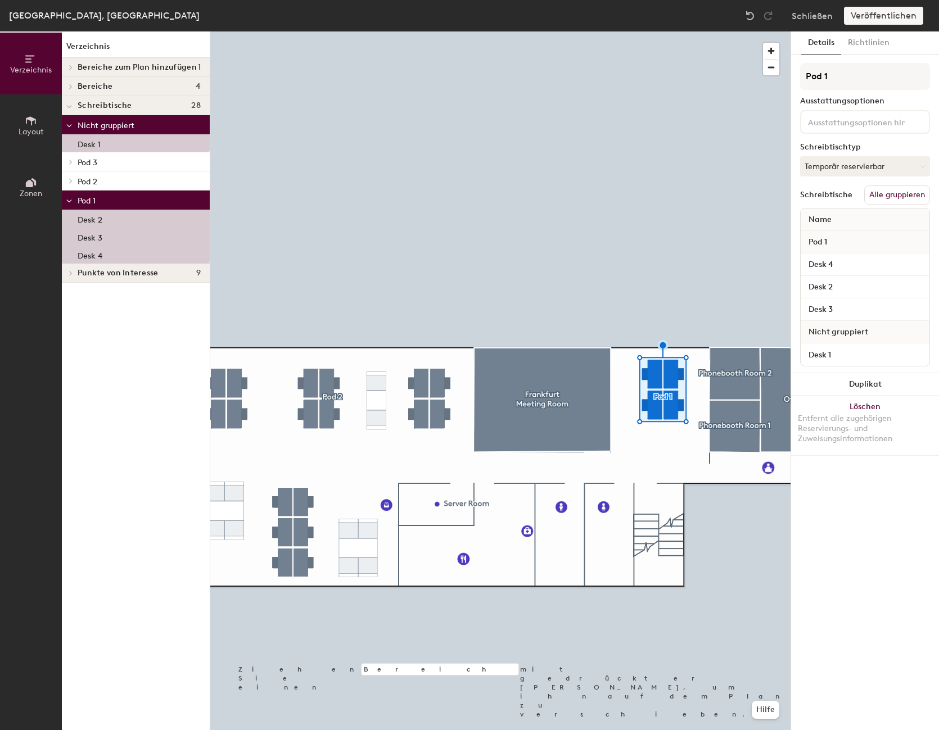 This screenshot has width=939, height=730. Describe the element at coordinates (31, 70) in the screenshot. I see `span: Verzeichnis` at that location.